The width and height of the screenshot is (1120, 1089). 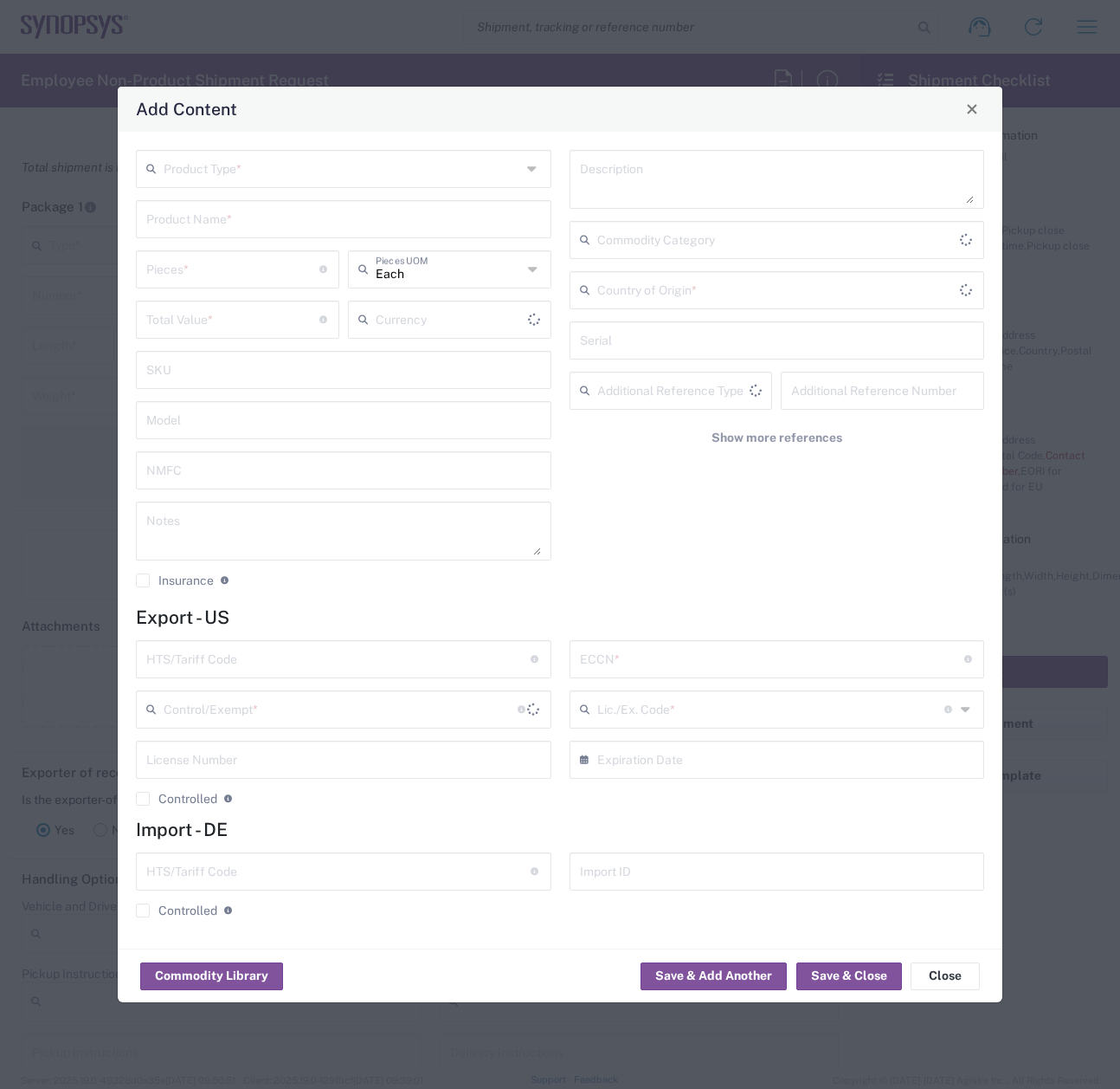 What do you see at coordinates (212, 976) in the screenshot?
I see `button: Commodity Library` at bounding box center [212, 976].